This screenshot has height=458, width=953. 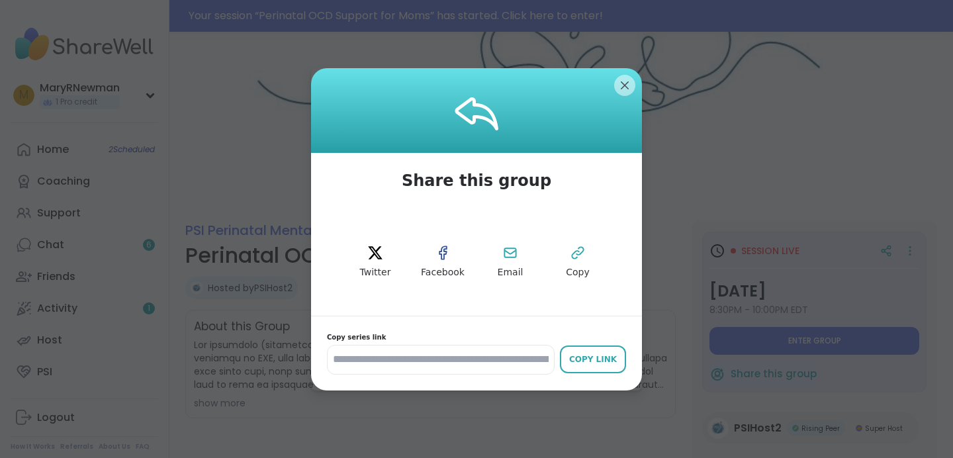 I want to click on div: Copy Link, so click(x=593, y=359).